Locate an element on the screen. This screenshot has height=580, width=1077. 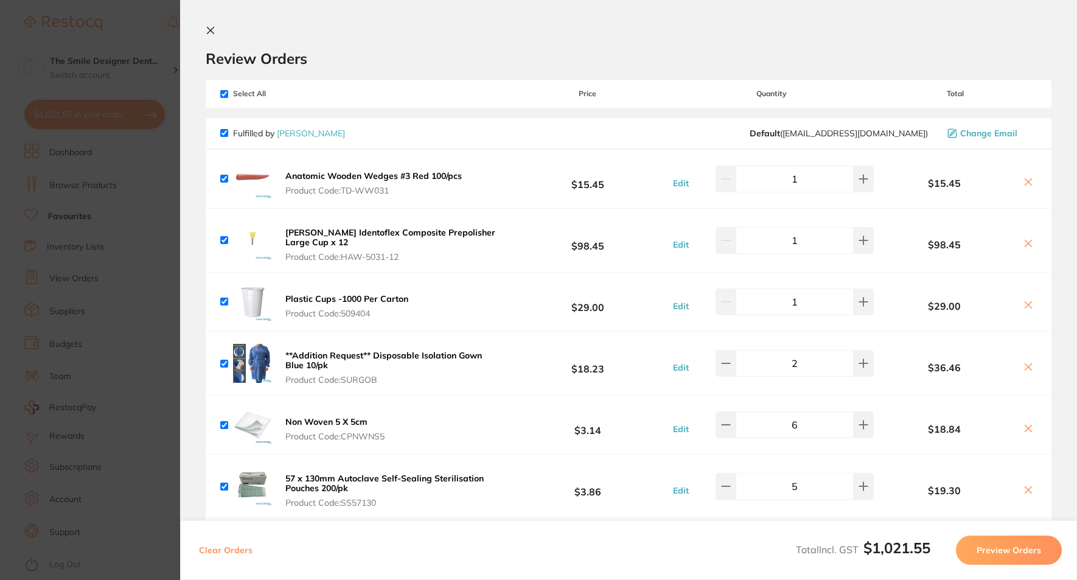
img: cHRxZGF6bw is located at coordinates (253, 486).